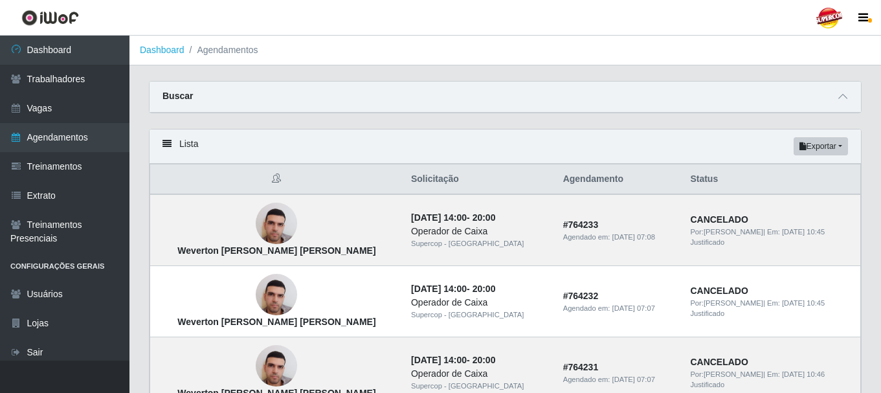  What do you see at coordinates (581, 225) in the screenshot?
I see `strong: # 764233` at bounding box center [581, 225].